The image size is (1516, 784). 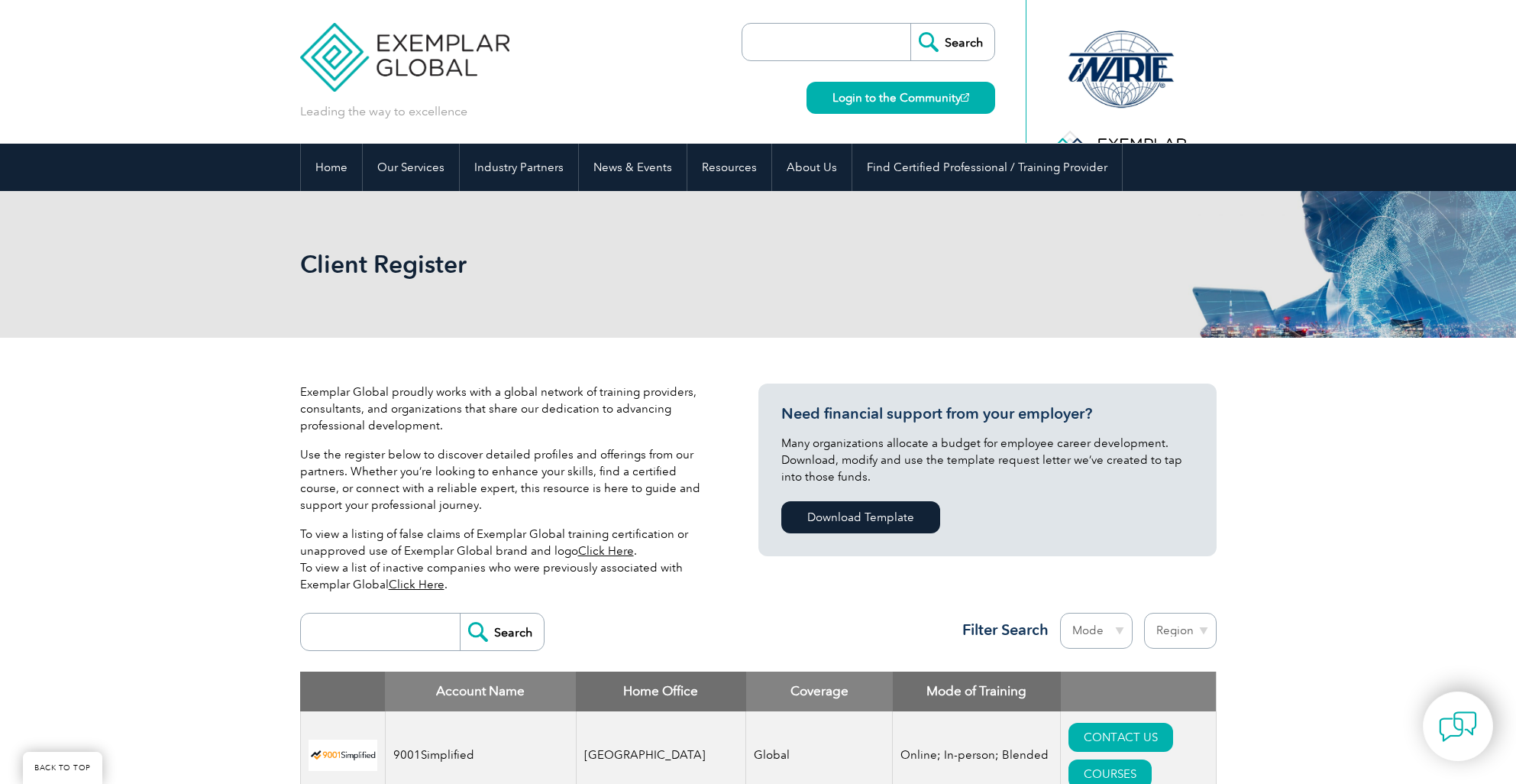 What do you see at coordinates (632, 167) in the screenshot?
I see `a: News & Events` at bounding box center [632, 167].